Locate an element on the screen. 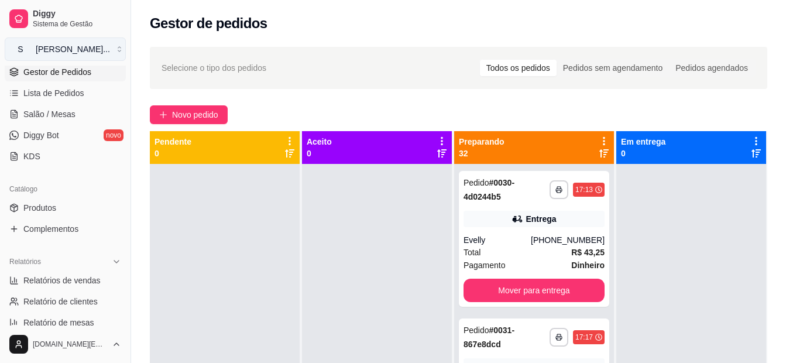 The image size is (786, 363). div: 17:17 is located at coordinates (584, 337).